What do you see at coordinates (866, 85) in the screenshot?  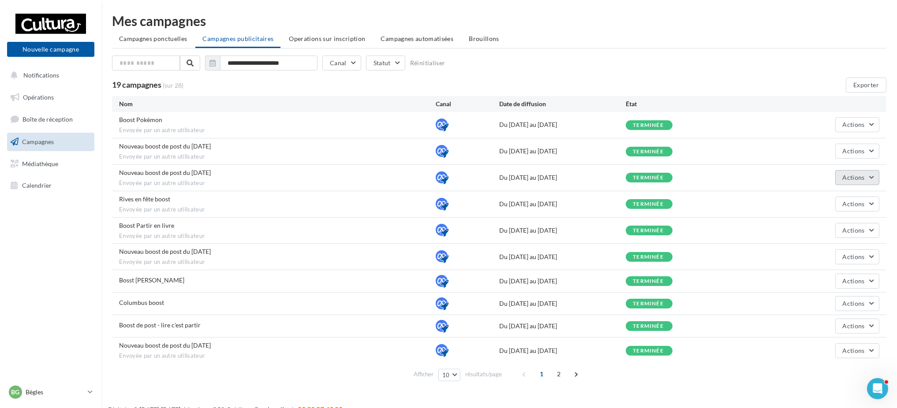 I see `button: Exporter` at bounding box center [866, 85].